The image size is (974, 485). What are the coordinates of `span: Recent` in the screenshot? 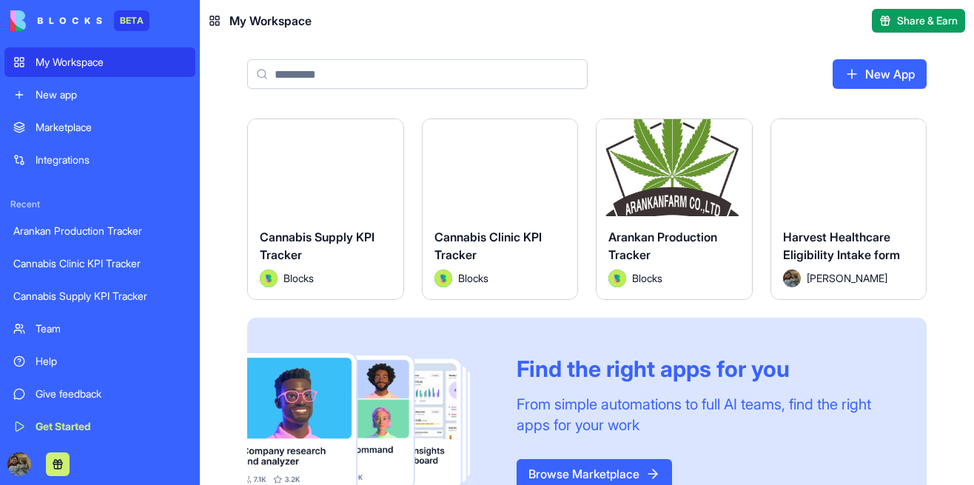 It's located at (100, 204).